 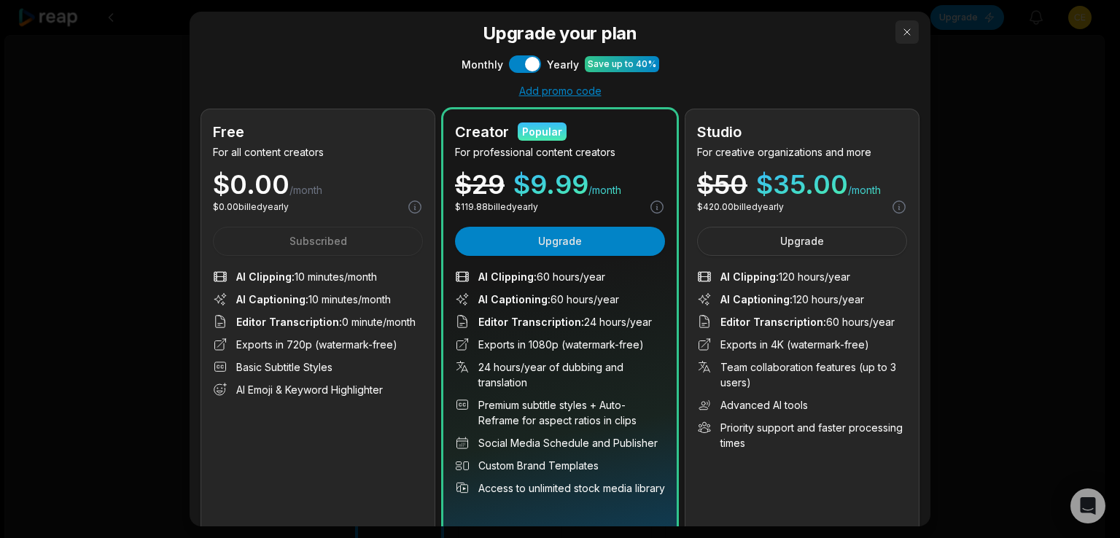 I want to click on span: Yearly, so click(x=563, y=64).